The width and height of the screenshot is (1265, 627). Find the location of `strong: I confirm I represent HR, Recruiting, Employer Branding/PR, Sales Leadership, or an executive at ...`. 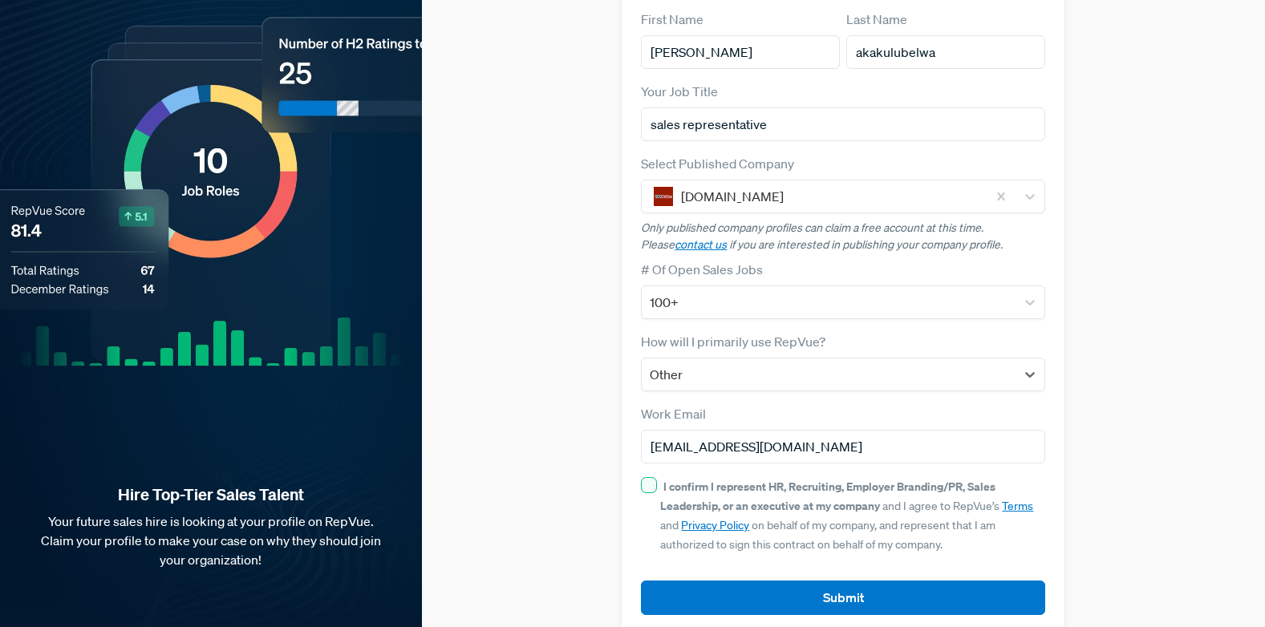

strong: I confirm I represent HR, Recruiting, Employer Branding/PR, Sales Leadership, or an executive at ... is located at coordinates (828, 496).